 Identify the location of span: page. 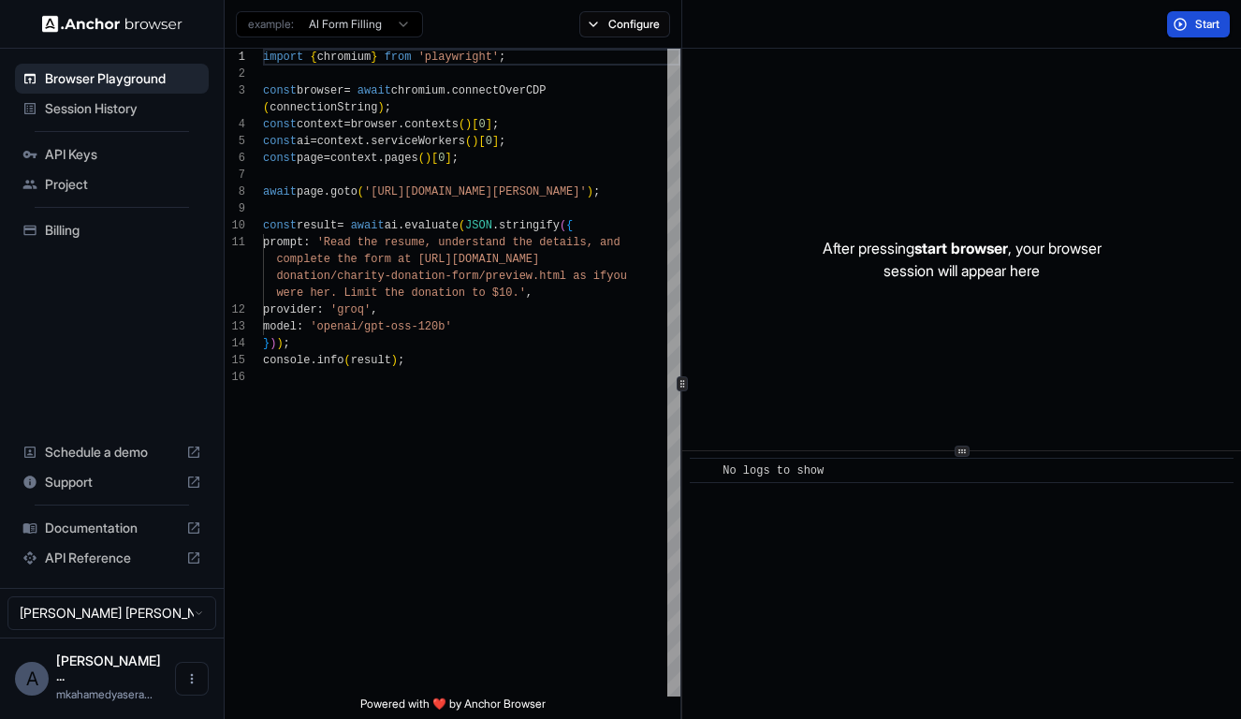
(310, 158).